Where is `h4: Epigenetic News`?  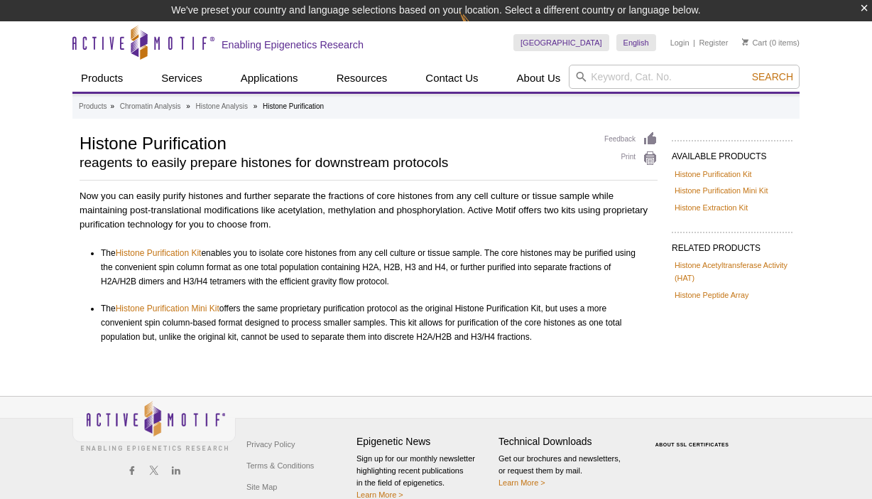 h4: Epigenetic News is located at coordinates (424, 441).